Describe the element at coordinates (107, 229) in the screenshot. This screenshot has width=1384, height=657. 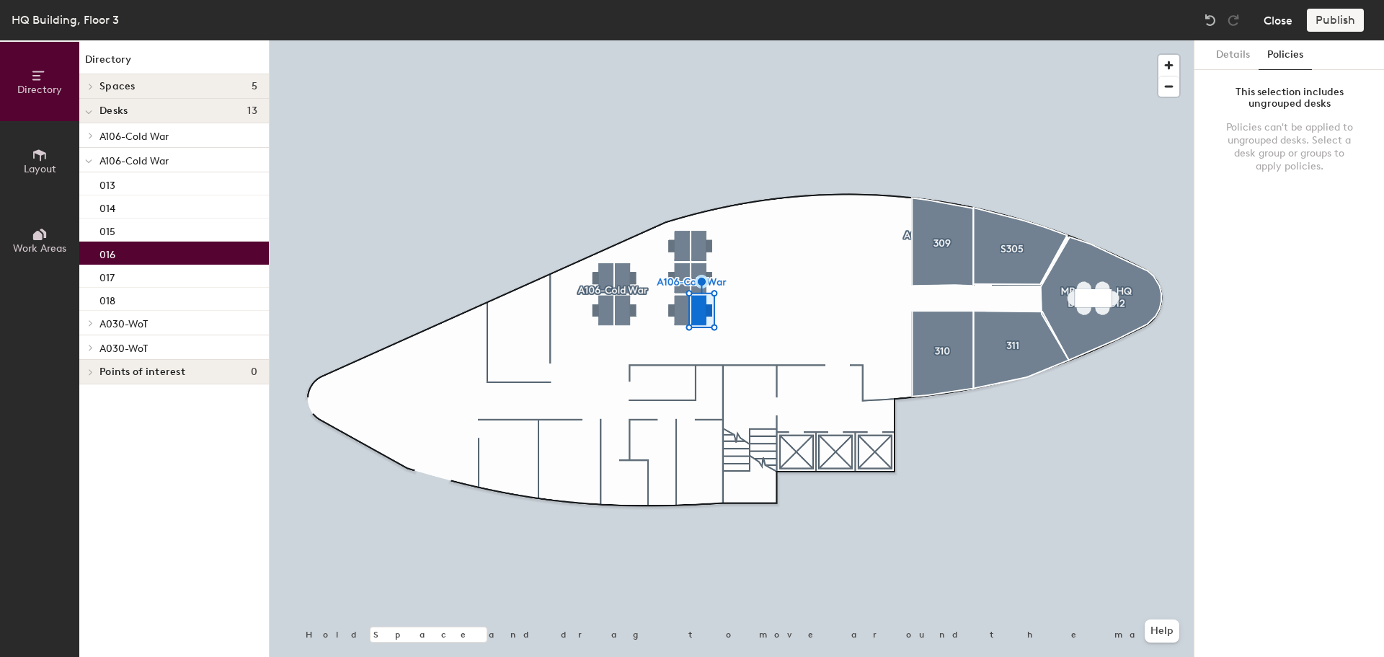
I see `p: 015` at that location.